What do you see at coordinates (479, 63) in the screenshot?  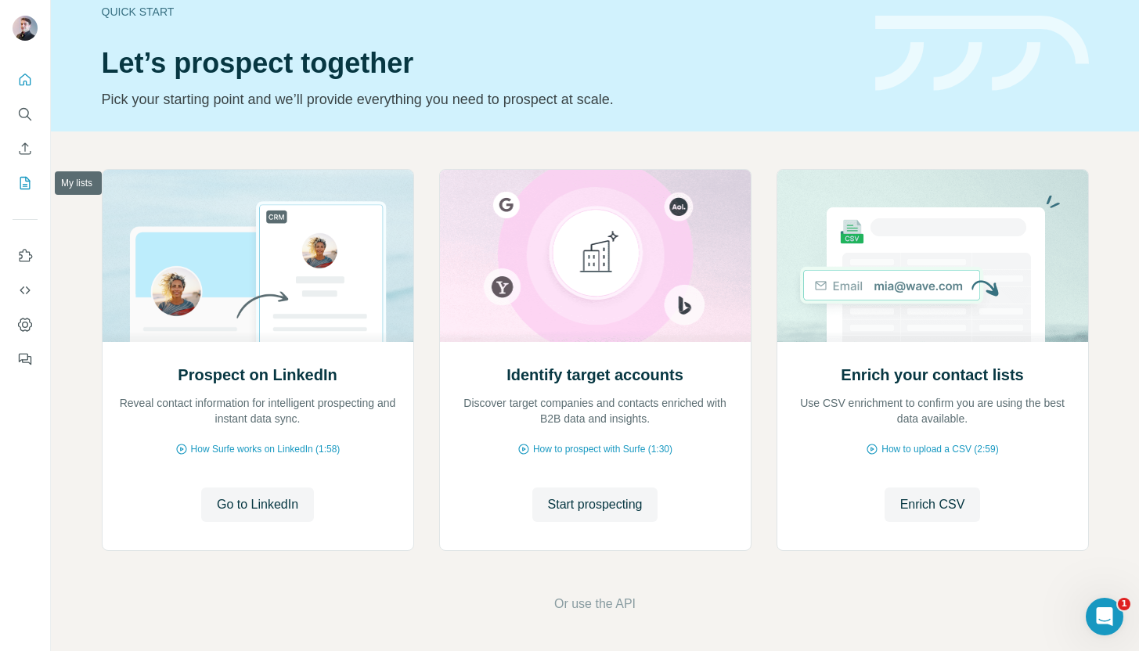 I see `h1: Let’s prospect together` at bounding box center [479, 63].